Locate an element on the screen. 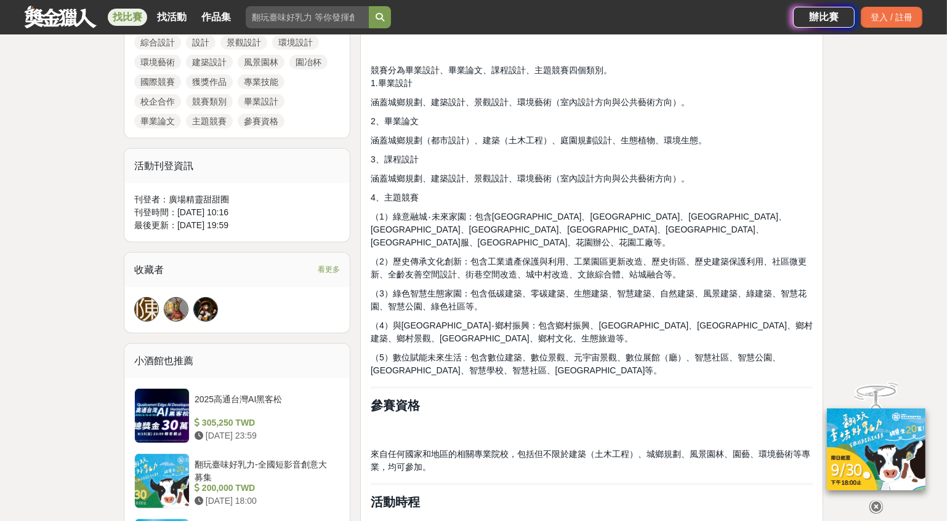  input: 翻玩臺味好乳力 等你發揮創意！ is located at coordinates (307, 17).